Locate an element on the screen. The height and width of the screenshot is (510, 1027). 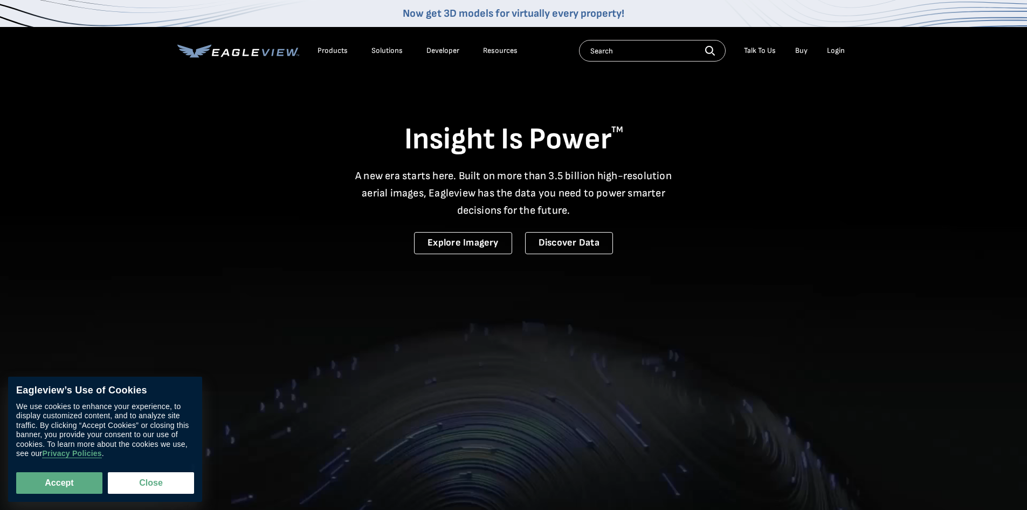
div: Talk To Us is located at coordinates (760, 51).